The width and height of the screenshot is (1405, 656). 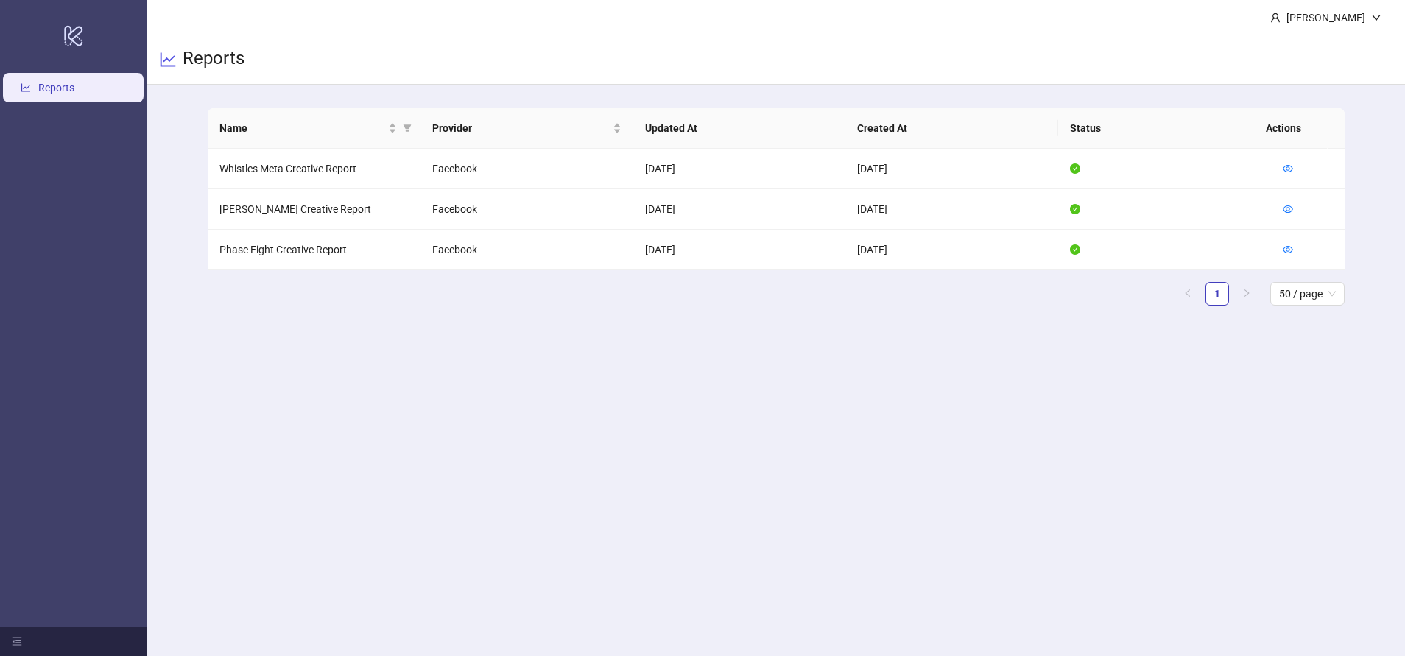 What do you see at coordinates (1291, 128) in the screenshot?
I see `th: Actions` at bounding box center [1291, 128].